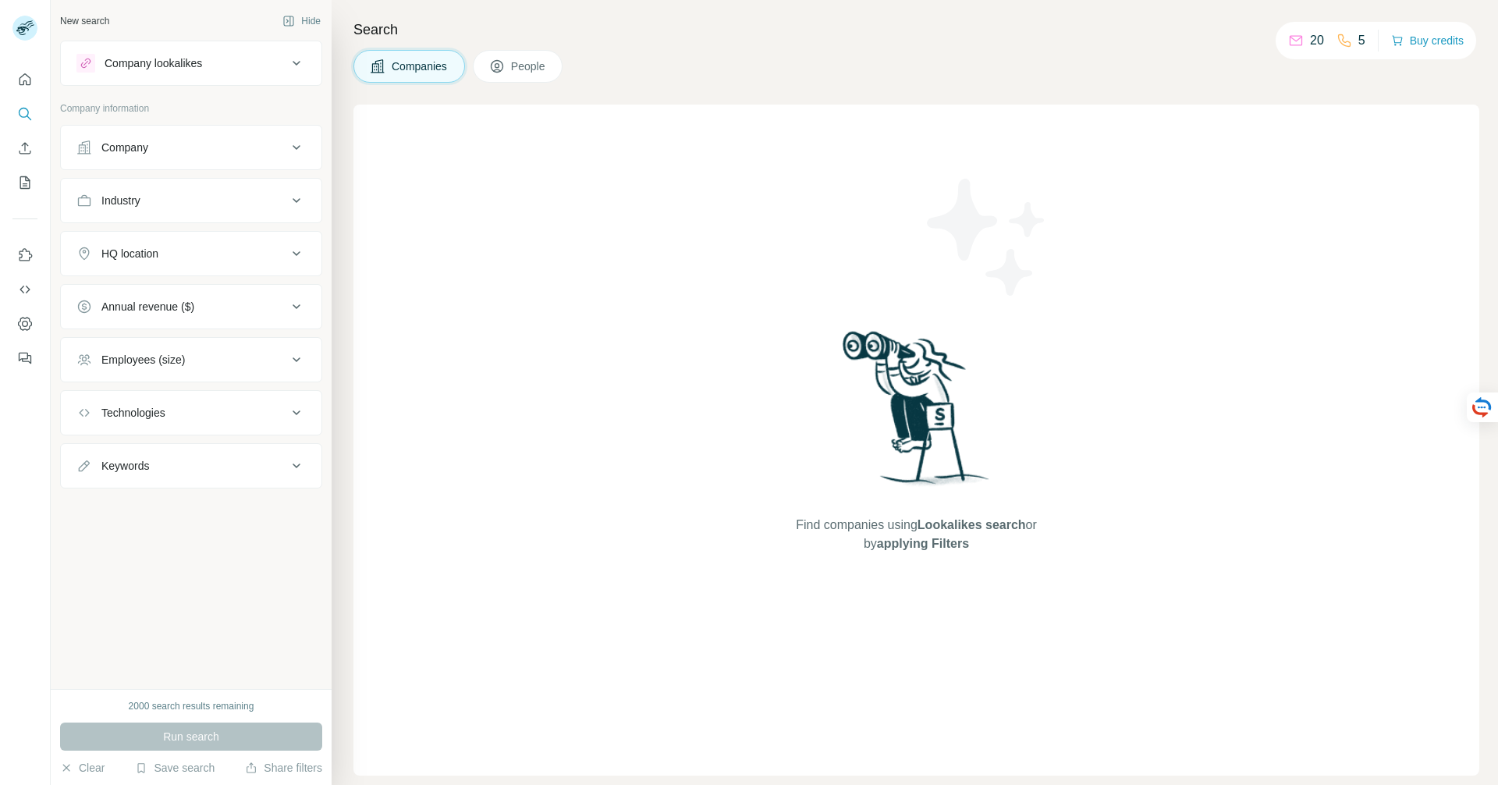 The width and height of the screenshot is (1498, 785). What do you see at coordinates (420, 66) in the screenshot?
I see `span: Companies` at bounding box center [420, 66].